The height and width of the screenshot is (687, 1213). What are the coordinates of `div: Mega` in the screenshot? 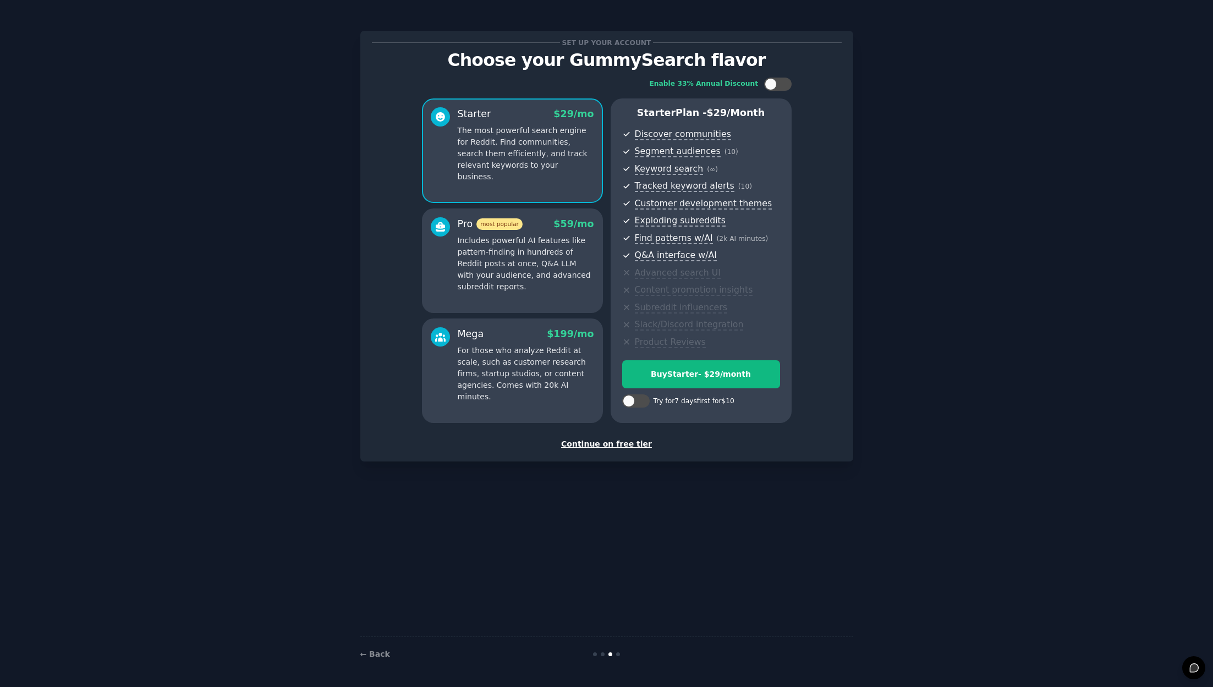 It's located at (471, 334).